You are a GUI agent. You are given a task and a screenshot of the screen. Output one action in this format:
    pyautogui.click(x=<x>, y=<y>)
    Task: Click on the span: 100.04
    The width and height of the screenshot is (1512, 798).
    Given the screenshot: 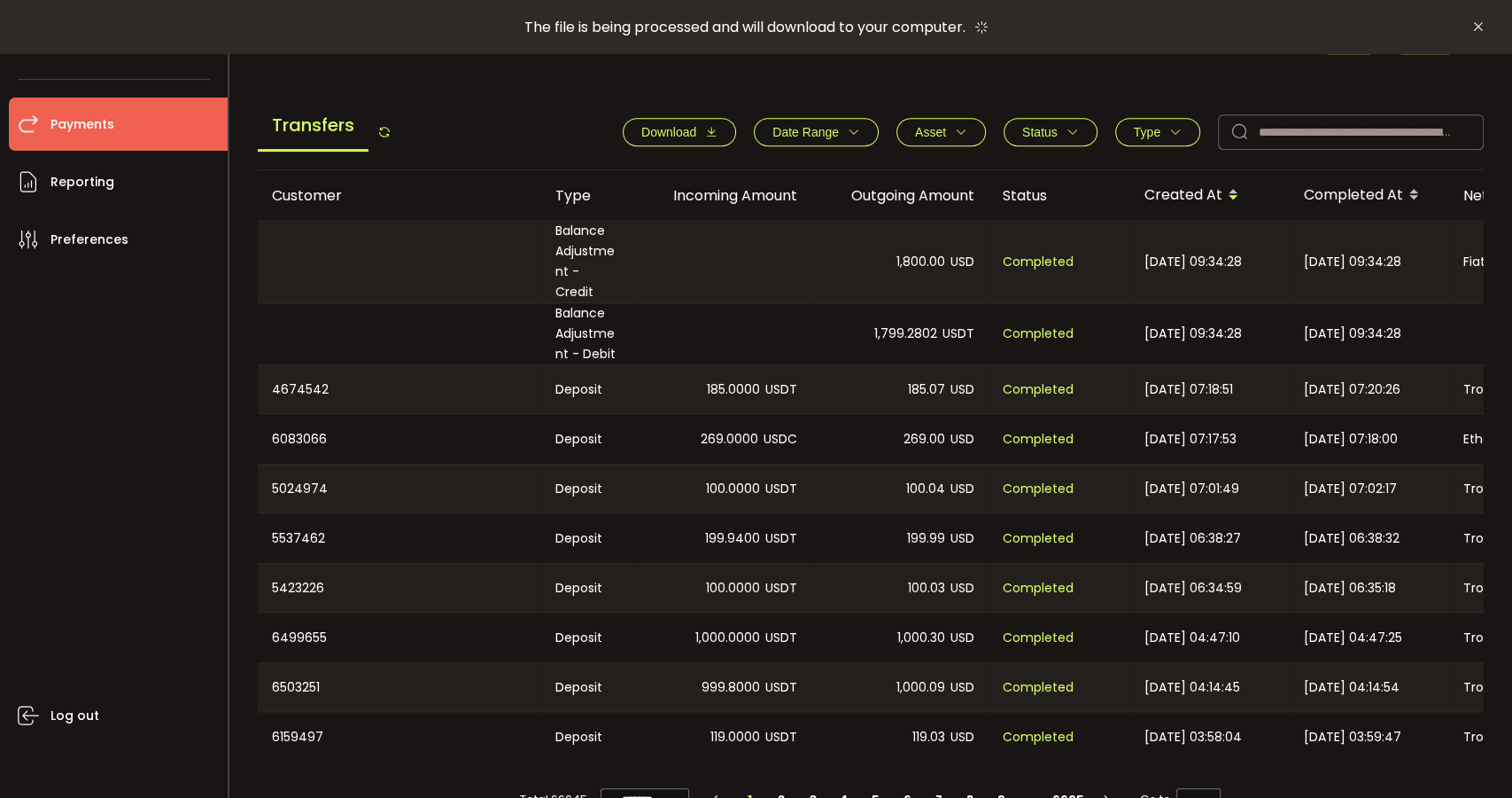 What is the action you would take?
    pyautogui.click(x=926, y=488)
    